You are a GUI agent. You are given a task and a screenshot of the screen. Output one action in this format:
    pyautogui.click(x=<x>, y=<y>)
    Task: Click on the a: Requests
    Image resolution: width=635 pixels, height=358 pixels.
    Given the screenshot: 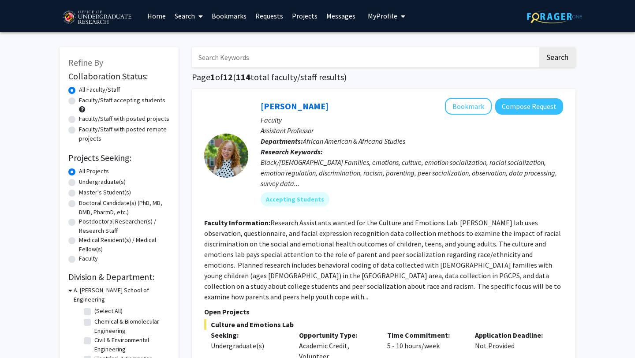 What is the action you would take?
    pyautogui.click(x=269, y=16)
    